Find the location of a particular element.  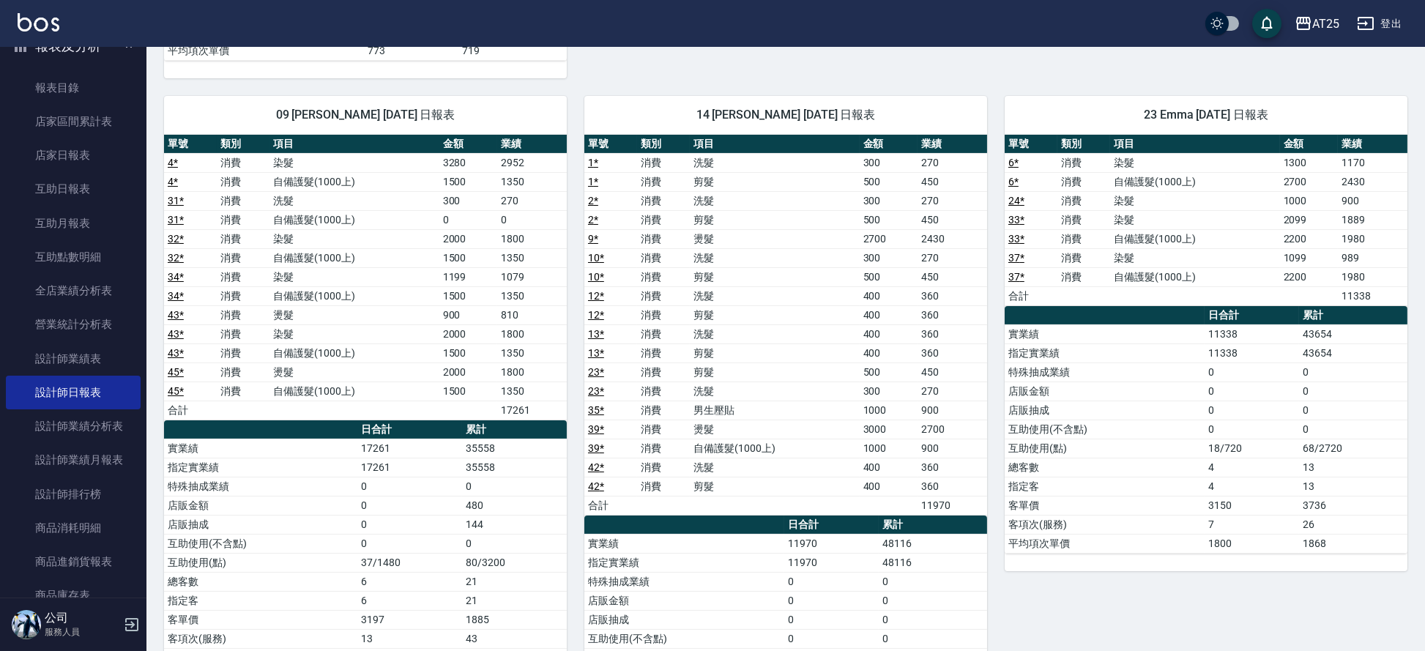

a: 商品進銷貨報表 is located at coordinates (73, 562).